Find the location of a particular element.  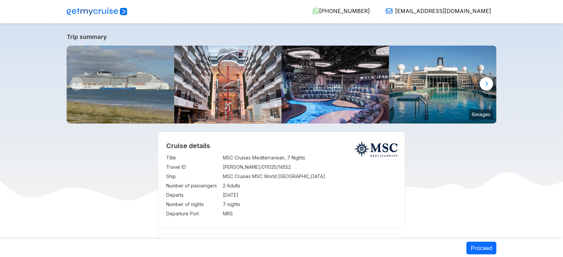

img: WhatsApp is located at coordinates (316, 11).